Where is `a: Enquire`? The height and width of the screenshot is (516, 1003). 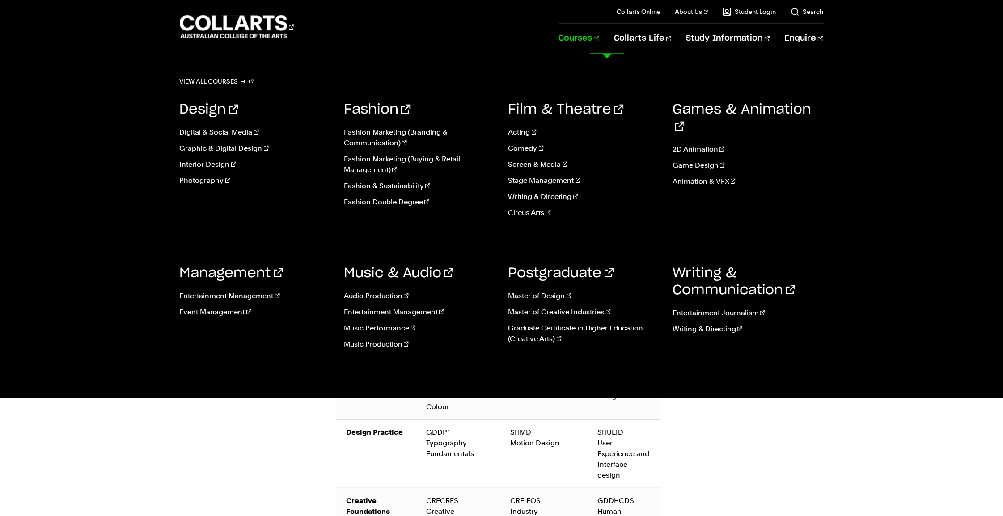 a: Enquire is located at coordinates (804, 38).